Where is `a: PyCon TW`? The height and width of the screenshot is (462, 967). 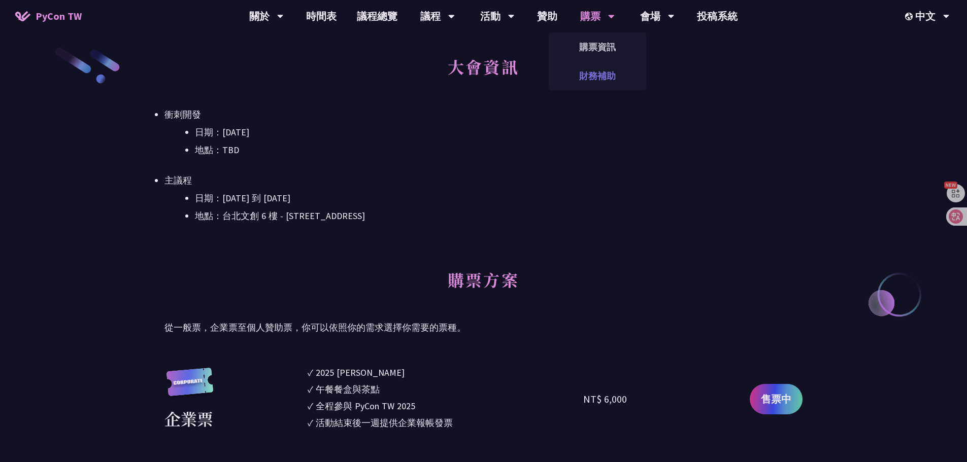
a: PyCon TW is located at coordinates (48, 16).